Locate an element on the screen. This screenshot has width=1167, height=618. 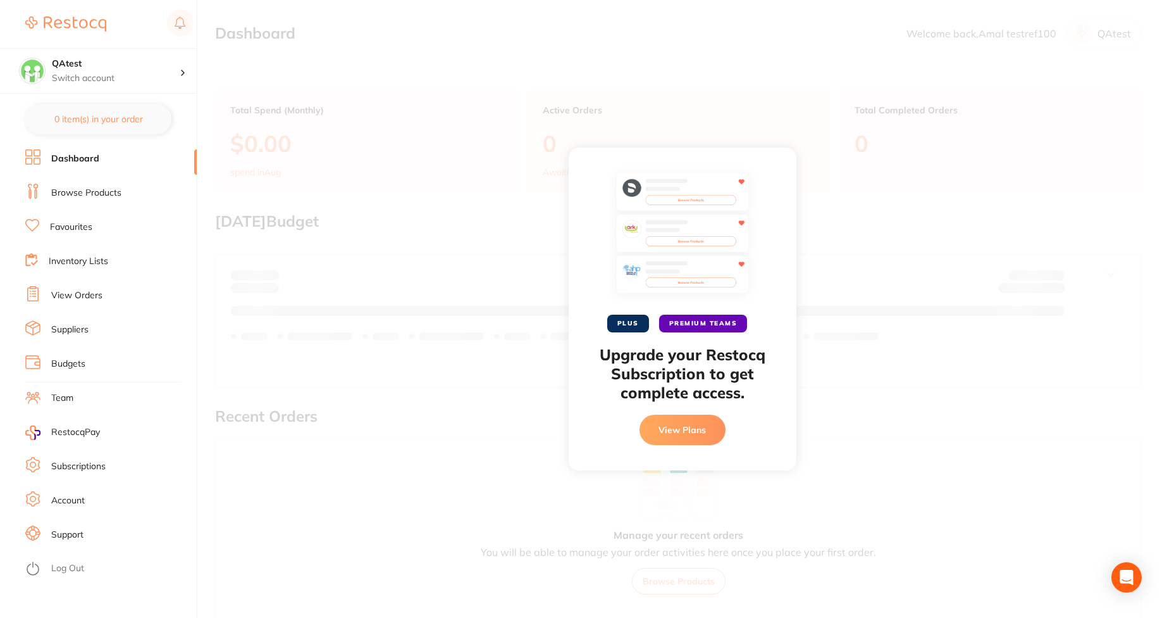
a: Team is located at coordinates (62, 398).